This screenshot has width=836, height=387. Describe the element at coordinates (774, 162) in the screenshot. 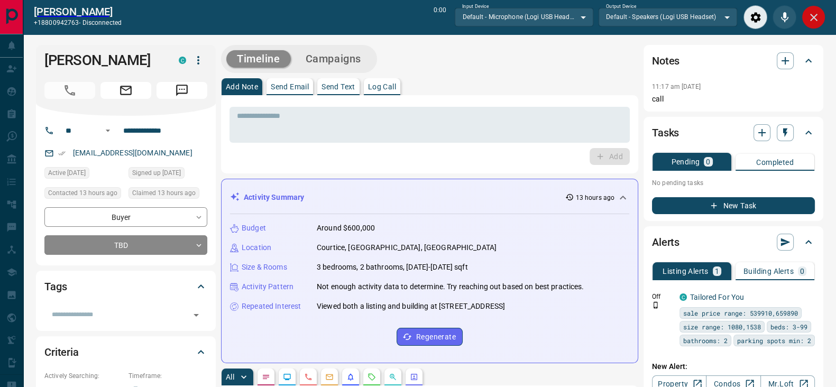

I see `p: Completed` at that location.